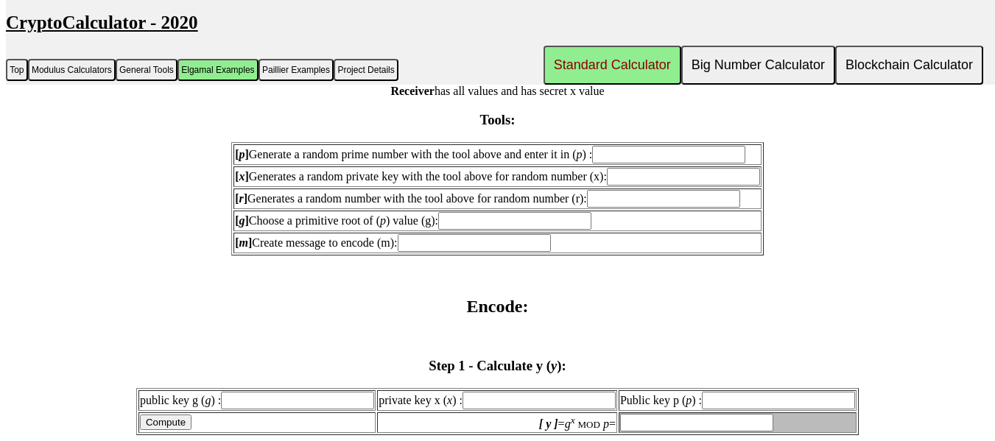 The image size is (995, 441). What do you see at coordinates (909, 65) in the screenshot?
I see `button: Blockchain Calculator` at bounding box center [909, 65].